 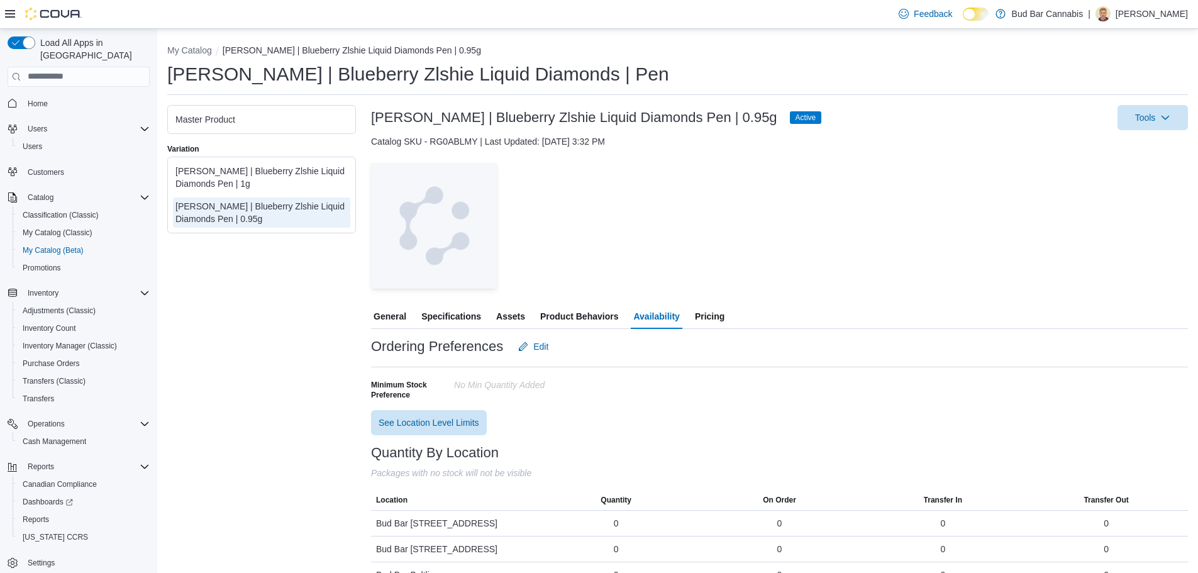 I want to click on a: Promotions, so click(x=42, y=268).